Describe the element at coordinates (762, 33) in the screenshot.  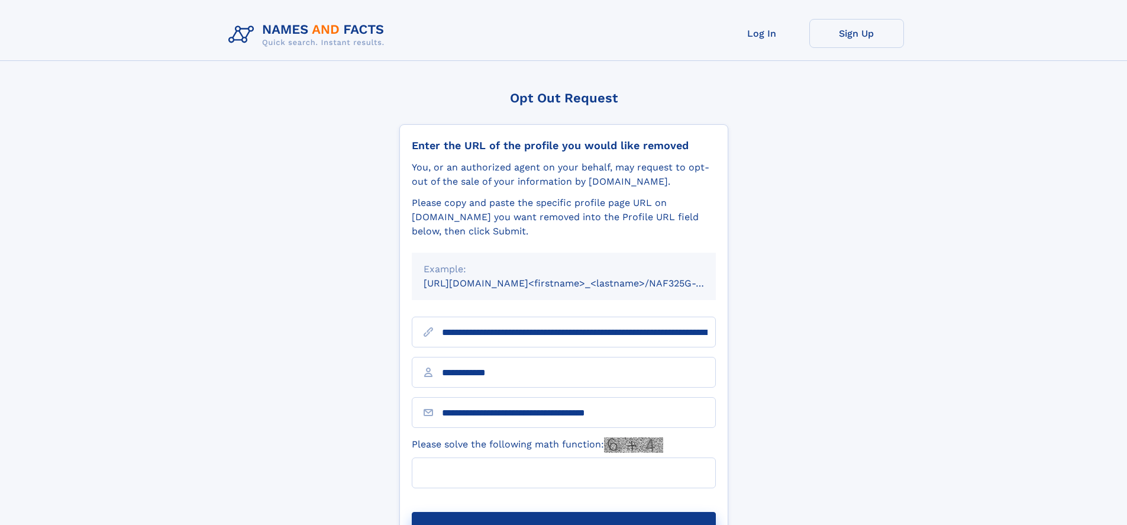
I see `a: Log In` at that location.